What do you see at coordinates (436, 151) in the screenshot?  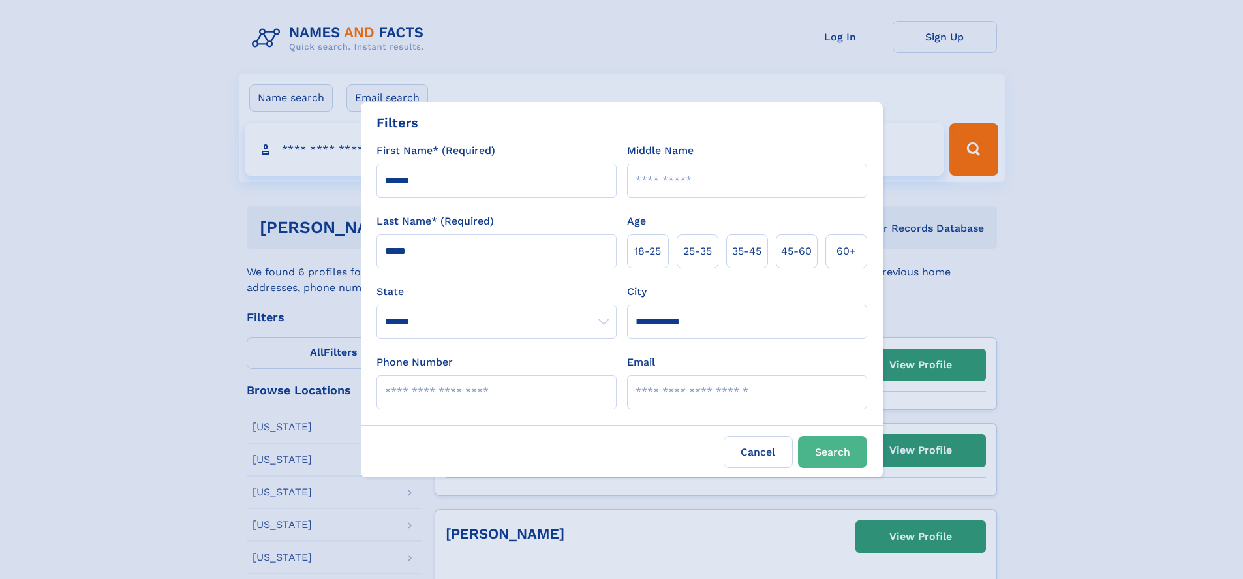 I see `label: First Name* (Required)` at bounding box center [436, 151].